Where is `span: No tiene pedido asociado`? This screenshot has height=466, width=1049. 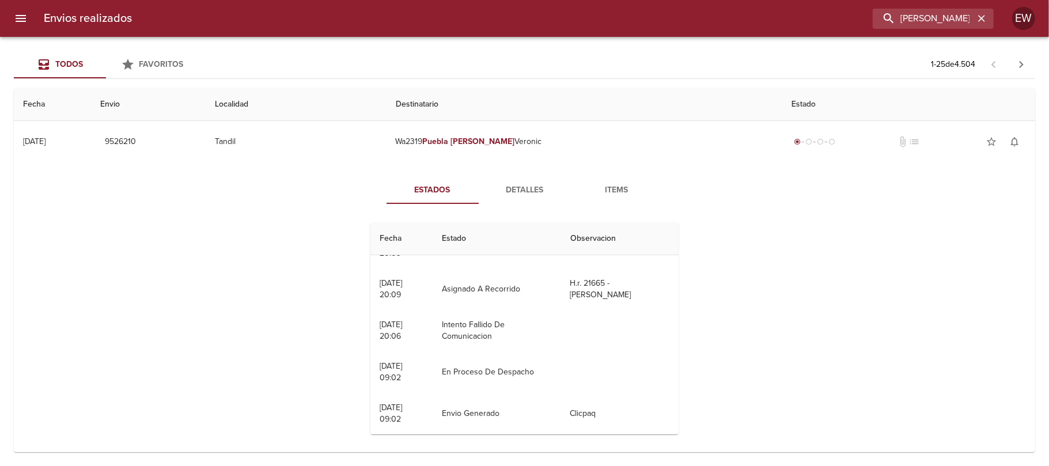
span: No tiene pedido asociado is located at coordinates (915, 142).